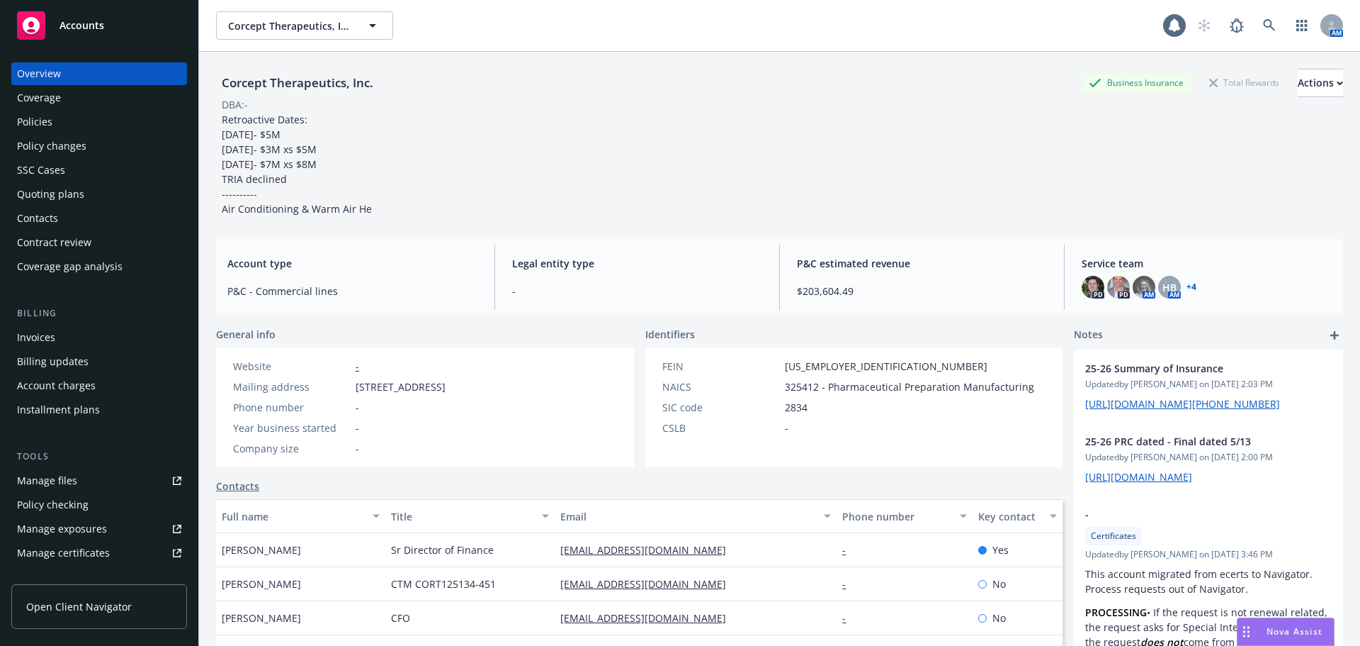 Image resolution: width=1360 pixels, height=646 pixels. What do you see at coordinates (352, 291) in the screenshot?
I see `span: P&C - Commercial lines` at bounding box center [352, 291].